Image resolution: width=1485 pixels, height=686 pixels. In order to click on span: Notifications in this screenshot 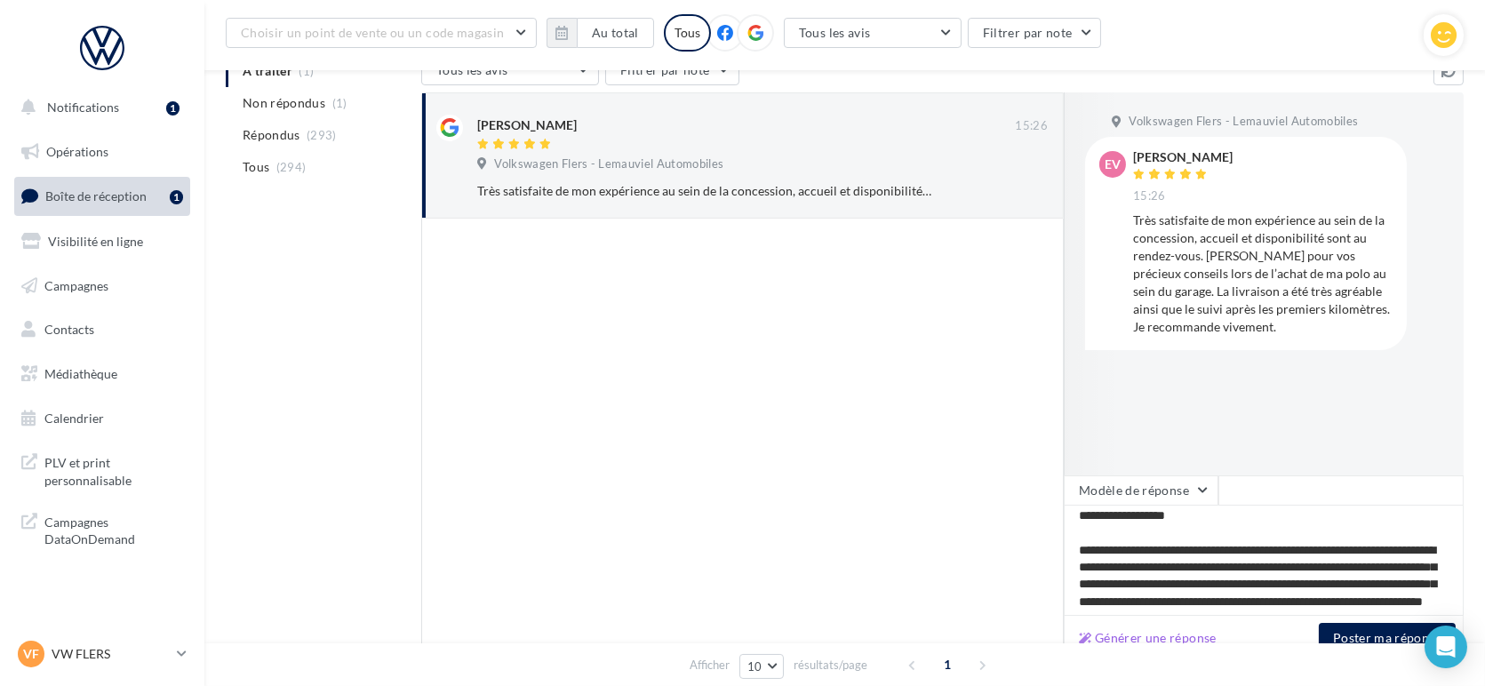, I will do `click(83, 107)`.